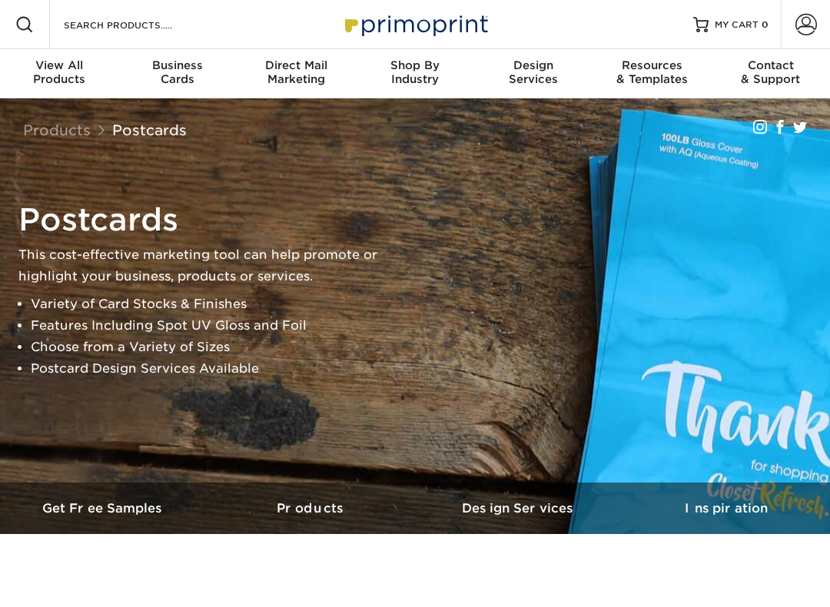  Describe the element at coordinates (415, 72) in the screenshot. I see `div: Industry` at that location.